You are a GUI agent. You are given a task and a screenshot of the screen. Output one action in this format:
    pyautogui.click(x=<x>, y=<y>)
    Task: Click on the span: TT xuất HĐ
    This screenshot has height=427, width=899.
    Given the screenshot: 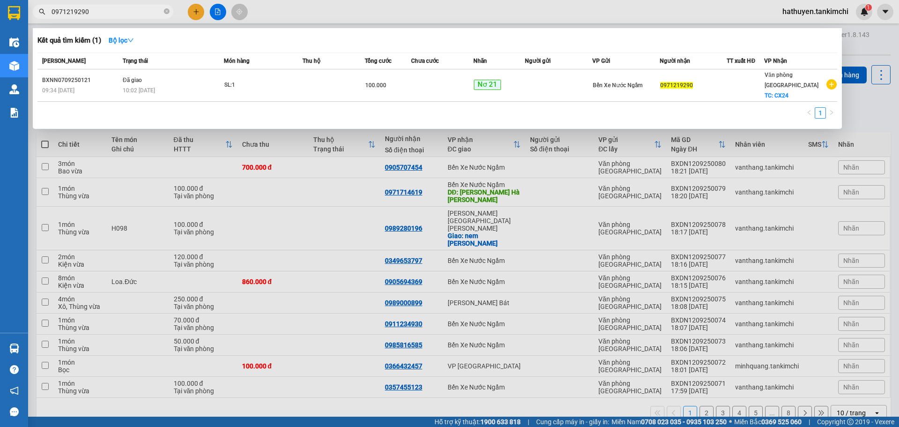 What is the action you would take?
    pyautogui.click(x=741, y=61)
    